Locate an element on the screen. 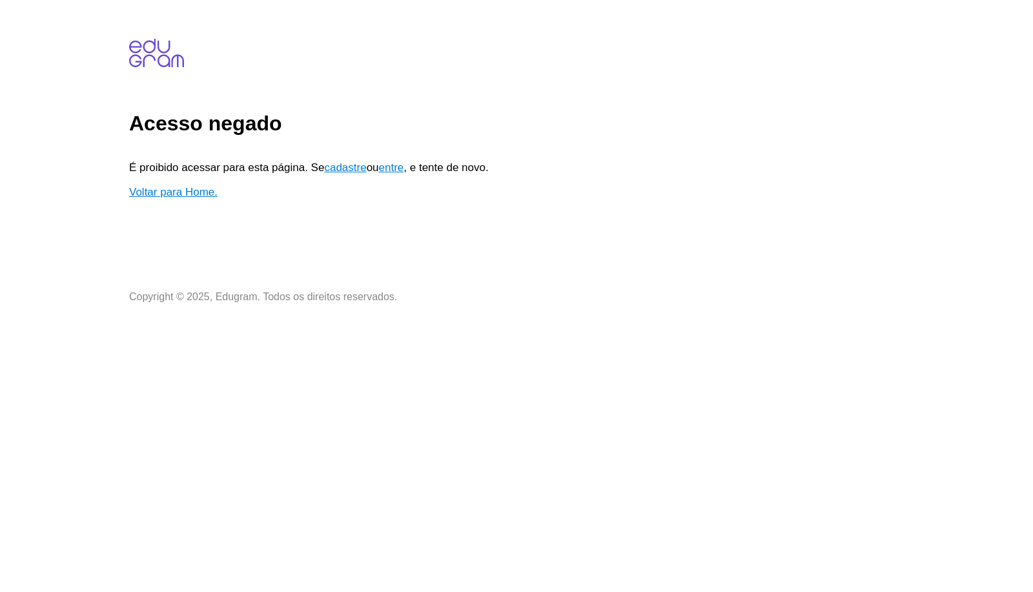 This screenshot has width=1033, height=592. a: Voltar para Home. is located at coordinates (173, 192).